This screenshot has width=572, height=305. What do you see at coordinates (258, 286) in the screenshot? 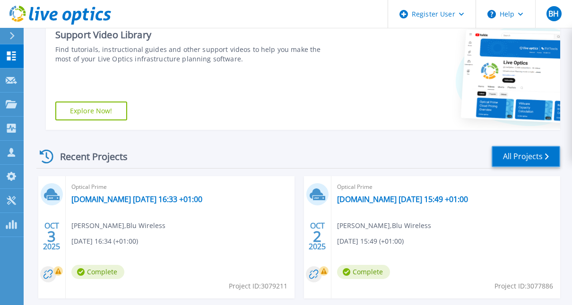
I see `span: Project ID: 3079211` at bounding box center [258, 286].